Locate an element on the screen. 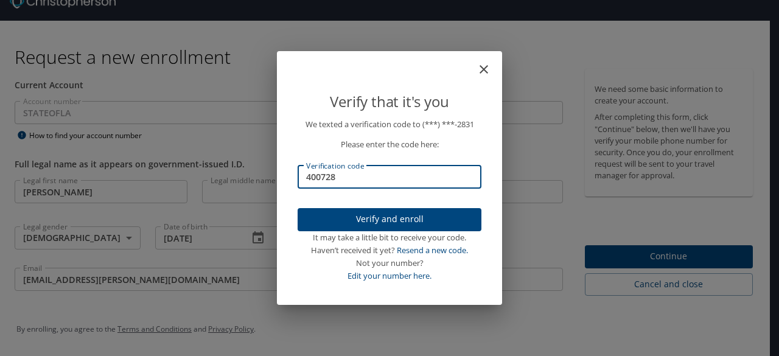 This screenshot has height=356, width=779. p: Verify that it's you is located at coordinates (390, 102).